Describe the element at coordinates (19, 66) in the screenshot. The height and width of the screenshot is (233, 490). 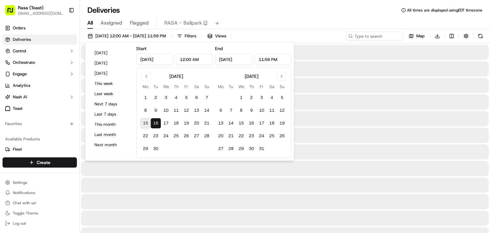
I see `img: 1753817452368-0c19585d-7be3-40d9-9a41-2dc781b3d1eb` at that location.